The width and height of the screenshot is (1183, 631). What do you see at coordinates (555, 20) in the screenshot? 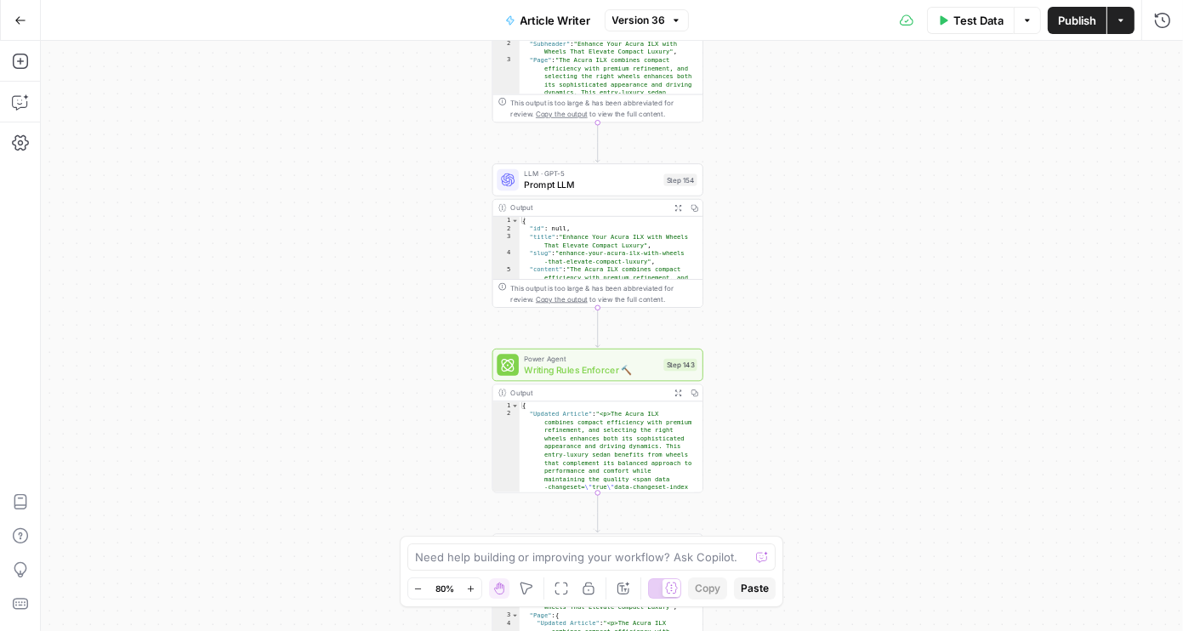
I see `span: Article Writer` at bounding box center [555, 20].